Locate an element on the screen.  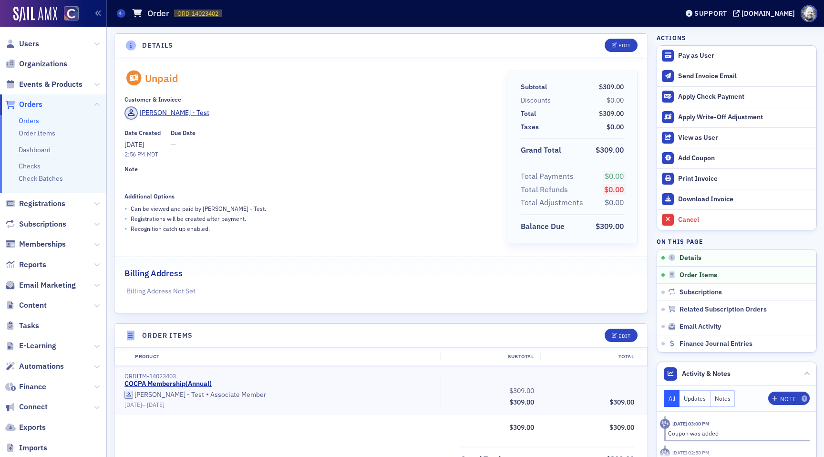
span: Finance Journal Entries is located at coordinates (716, 344).